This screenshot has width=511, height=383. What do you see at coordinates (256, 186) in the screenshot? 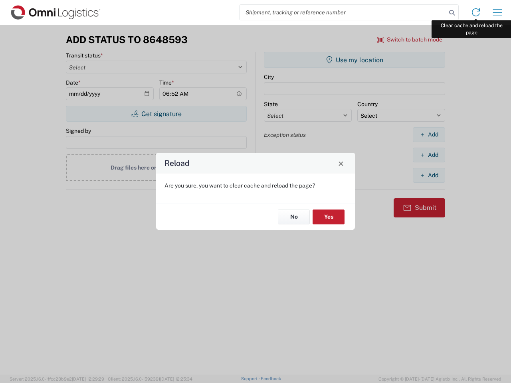
I see `p: Are you sure, you want to clear cache and reload the page?` at bounding box center [256, 186].